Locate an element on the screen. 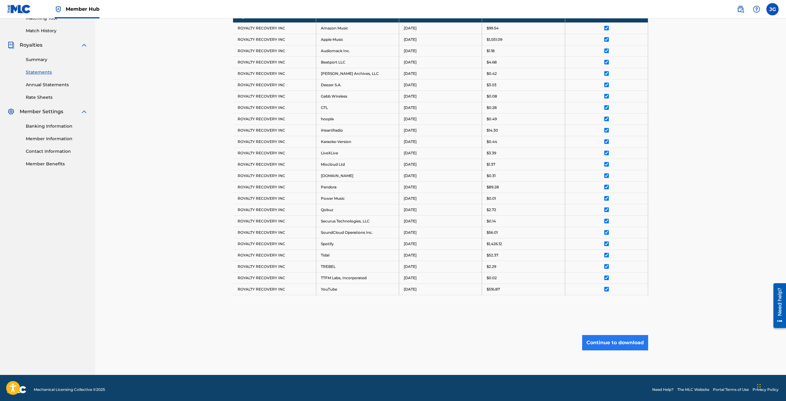 This screenshot has width=786, height=401. a: Match History is located at coordinates (57, 31).